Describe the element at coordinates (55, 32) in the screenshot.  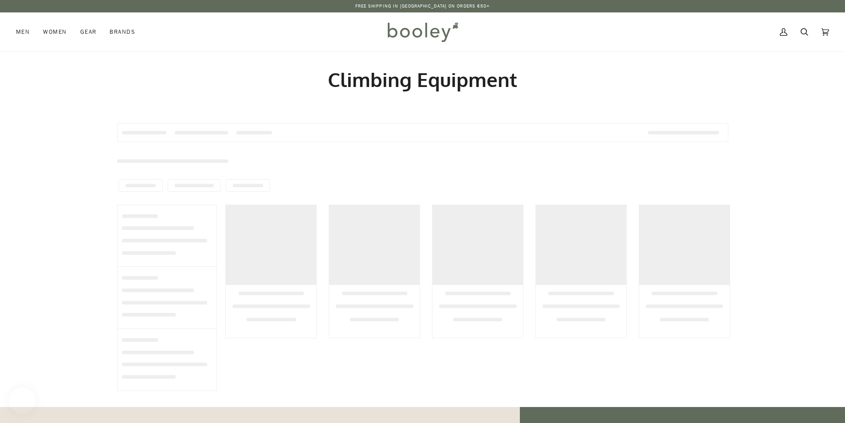
I see `div: Women` at that location.